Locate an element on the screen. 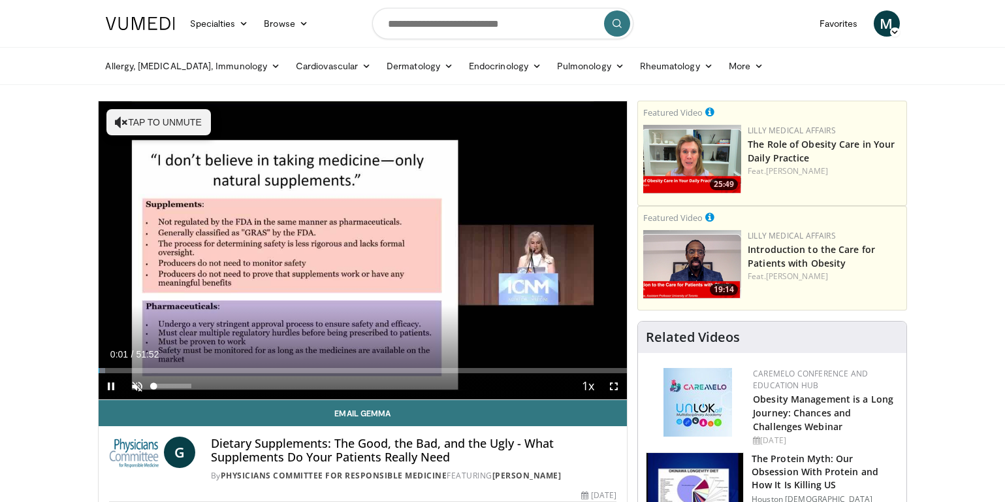 The height and width of the screenshot is (502, 1005). a: 25:49 is located at coordinates (692, 159).